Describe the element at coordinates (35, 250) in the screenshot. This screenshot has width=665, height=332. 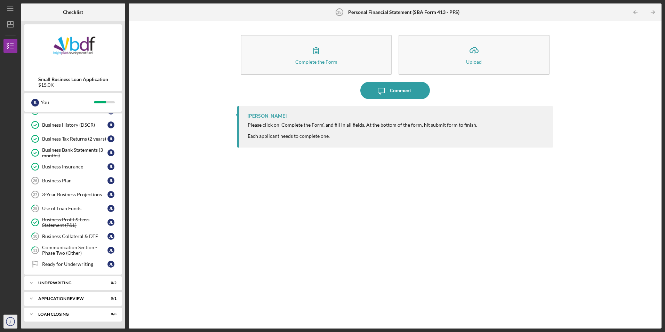
I see `tspan: 31` at that location.